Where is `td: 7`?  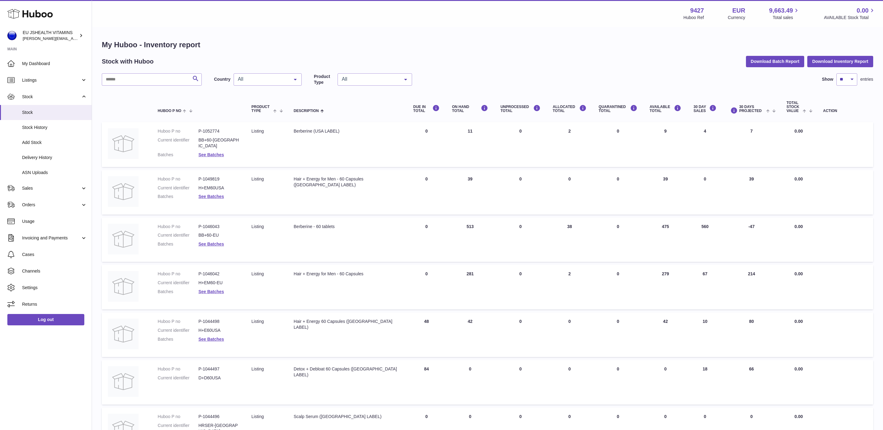
td: 7 is located at coordinates (752, 144).